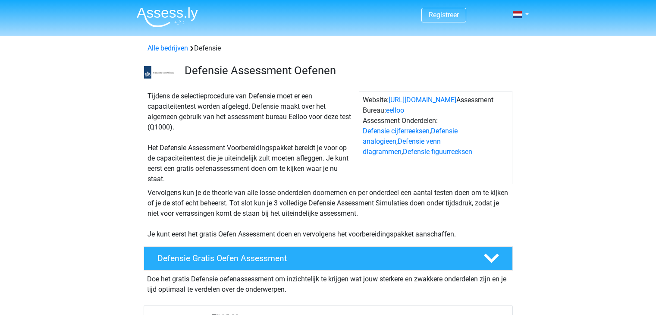  Describe the element at coordinates (345, 70) in the screenshot. I see `h3: Defensie Assessment Oefenen` at that location.